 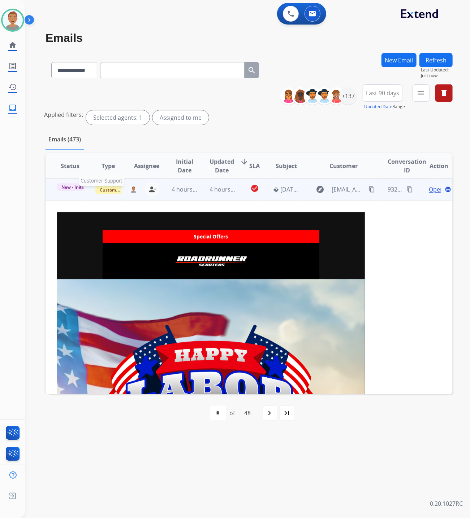 I want to click on span: Status, so click(x=70, y=166).